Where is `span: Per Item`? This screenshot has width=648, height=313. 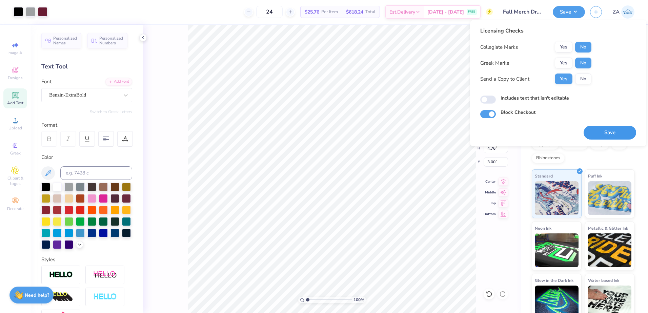
span: Per Item is located at coordinates (329, 12).